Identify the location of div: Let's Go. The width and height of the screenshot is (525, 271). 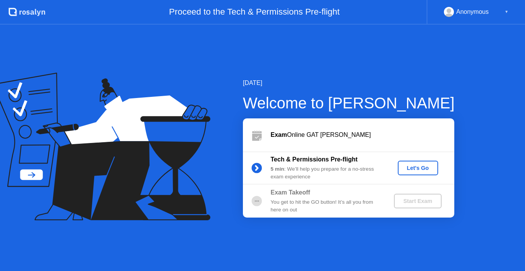
(418, 168).